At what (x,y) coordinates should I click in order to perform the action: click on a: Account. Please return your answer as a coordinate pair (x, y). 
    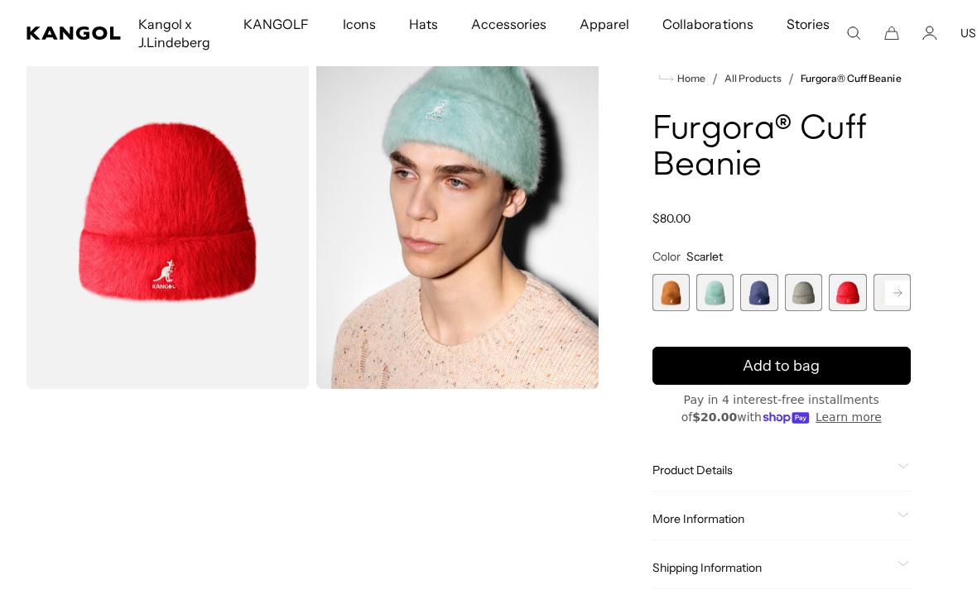
    Looking at the image, I should click on (930, 33).